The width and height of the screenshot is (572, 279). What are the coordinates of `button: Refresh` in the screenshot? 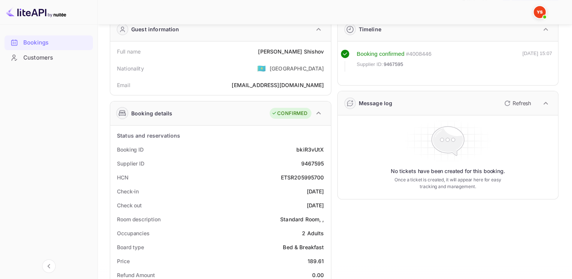 It's located at (517, 103).